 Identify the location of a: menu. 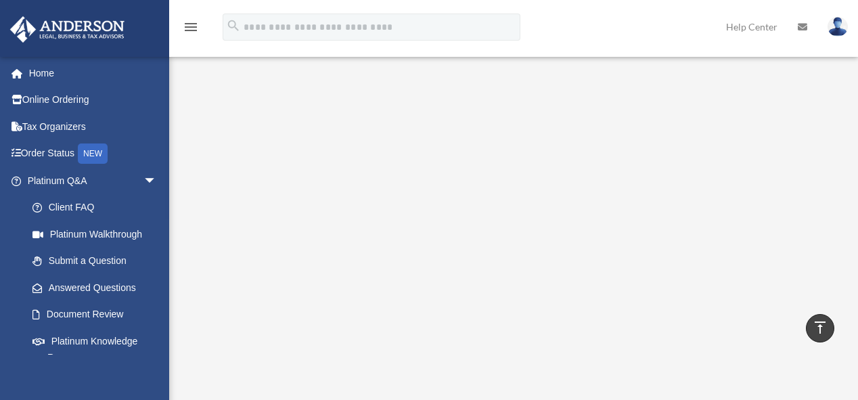
(191, 29).